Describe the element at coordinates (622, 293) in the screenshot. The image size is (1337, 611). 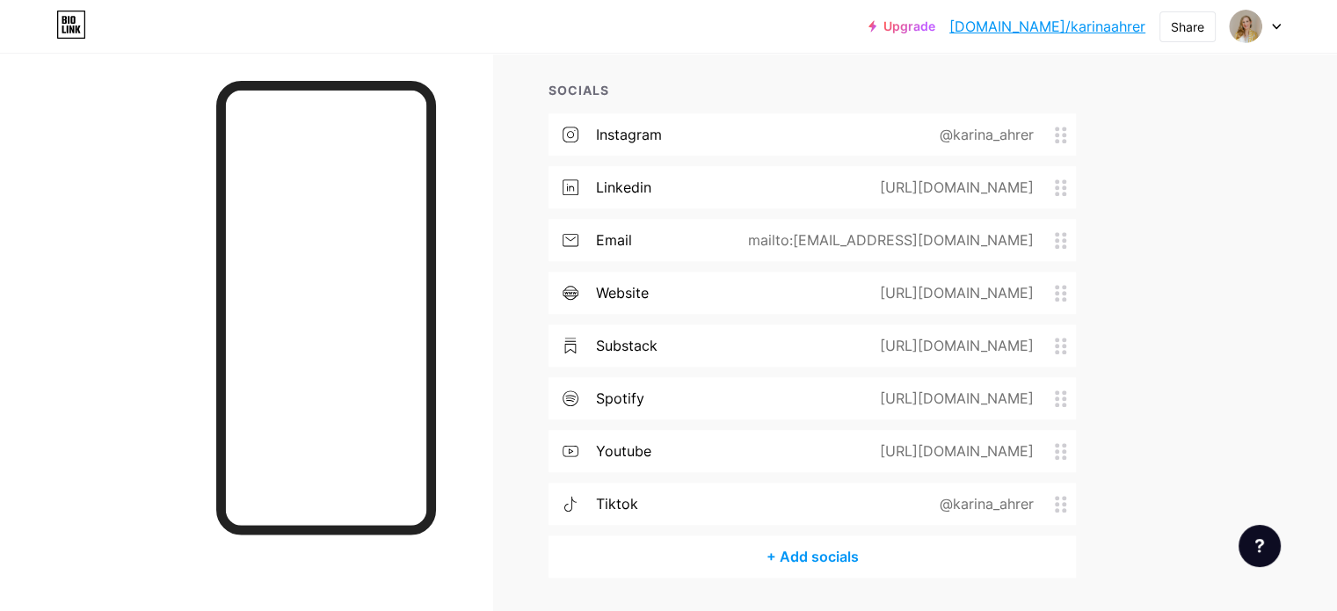
I see `div: website` at that location.